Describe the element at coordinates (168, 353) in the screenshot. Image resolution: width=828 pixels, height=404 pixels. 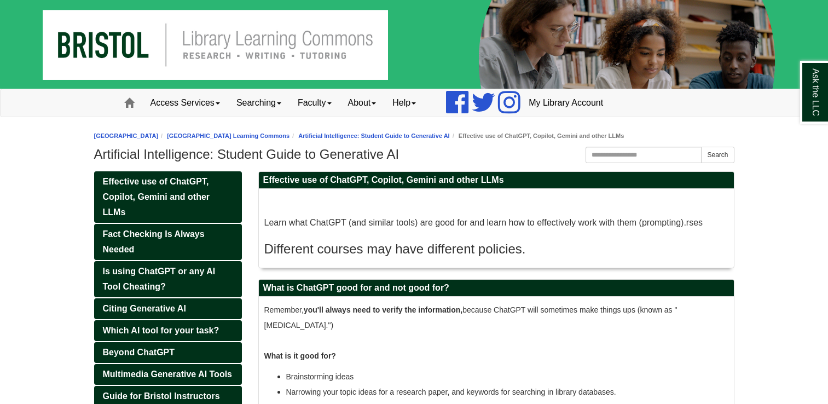
I see `a: Beyond ChatGPT` at that location.